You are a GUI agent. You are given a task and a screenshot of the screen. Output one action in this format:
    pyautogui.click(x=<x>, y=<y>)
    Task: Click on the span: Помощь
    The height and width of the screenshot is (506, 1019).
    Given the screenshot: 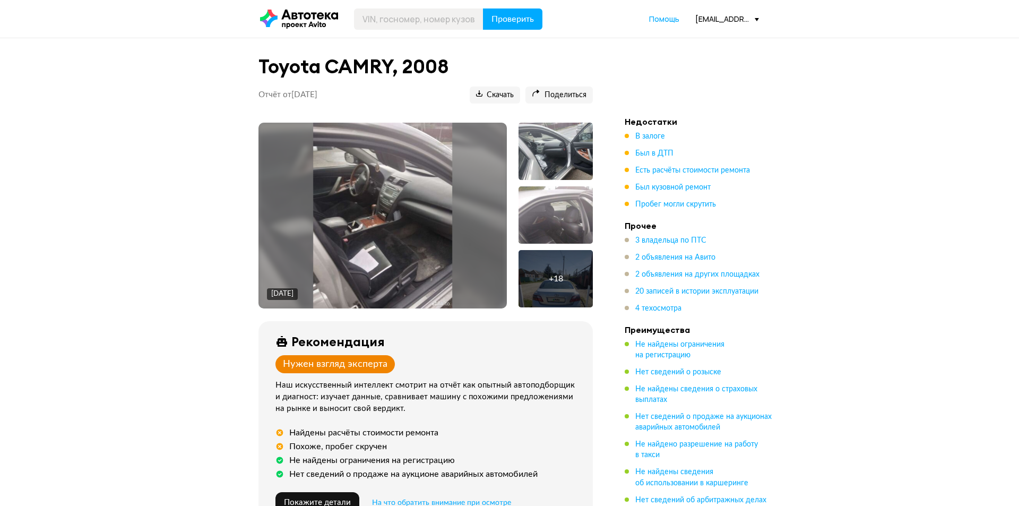 What is the action you would take?
    pyautogui.click(x=664, y=19)
    